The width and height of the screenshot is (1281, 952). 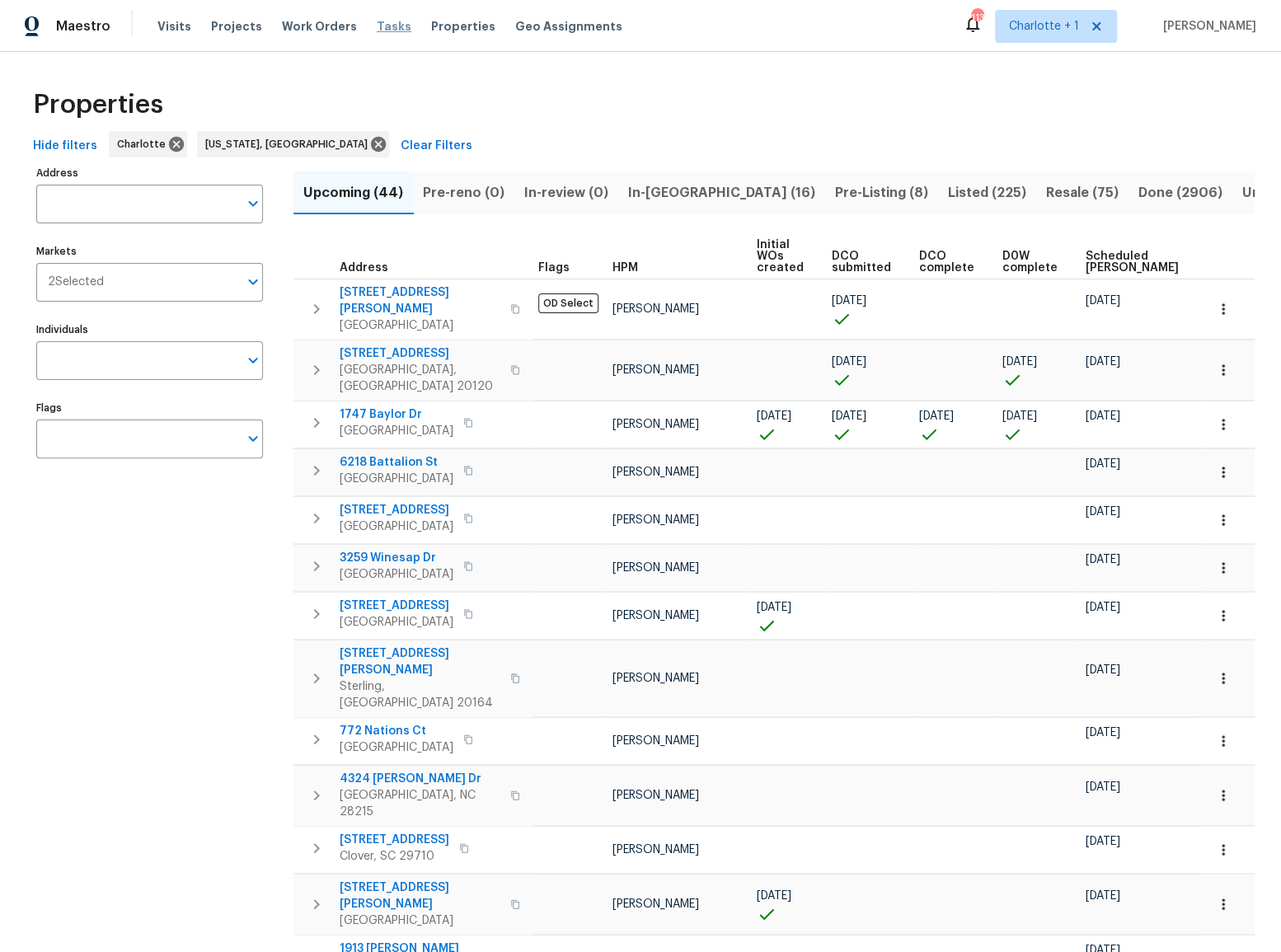 I want to click on span: Projects, so click(x=237, y=26).